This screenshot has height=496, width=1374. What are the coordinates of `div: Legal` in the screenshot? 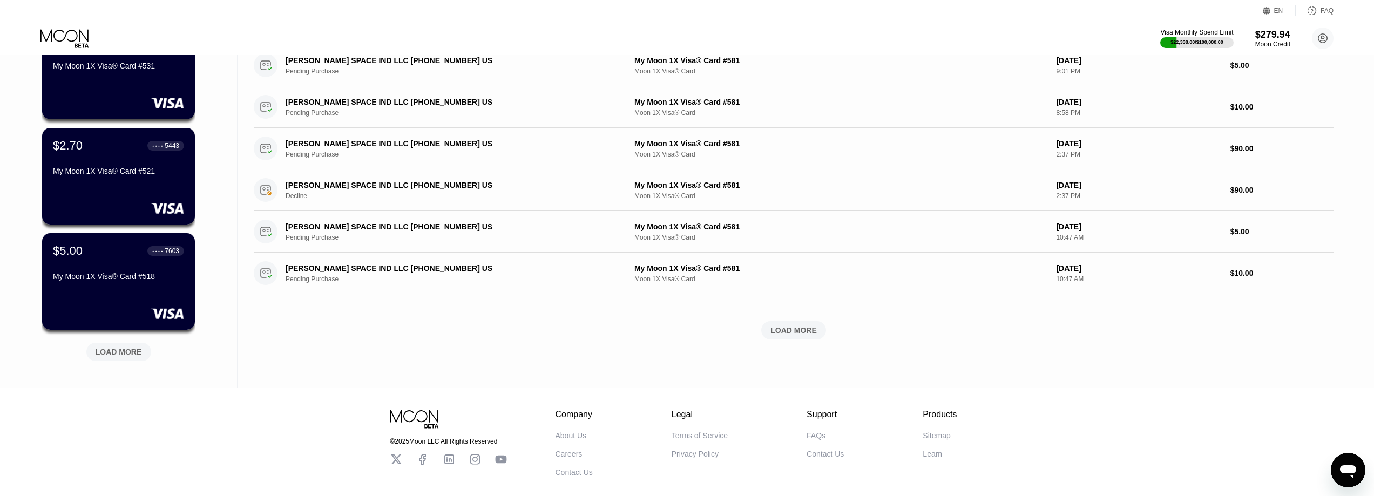 It's located at (700, 415).